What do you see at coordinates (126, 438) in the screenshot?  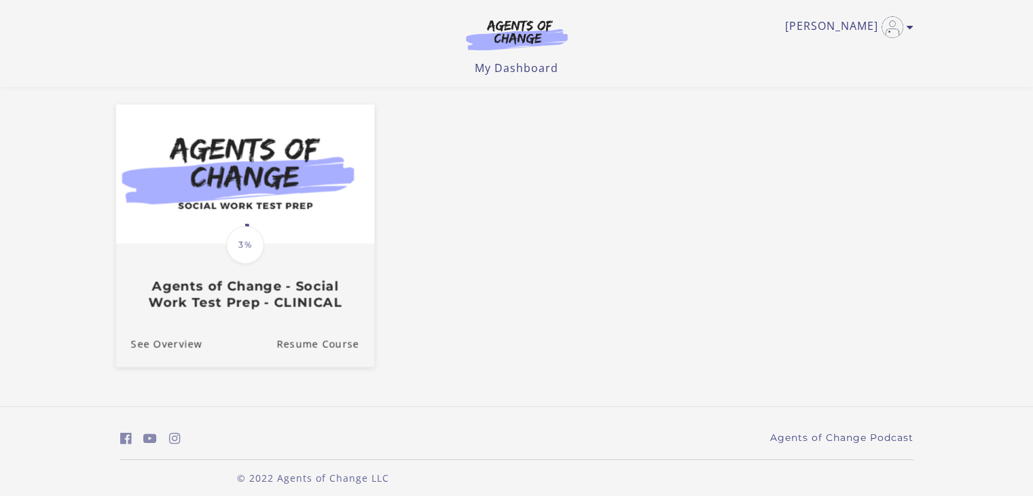 I see `a: https://www.facebook.com/groups/aswbtestprep (Open in a new window)` at bounding box center [126, 438].